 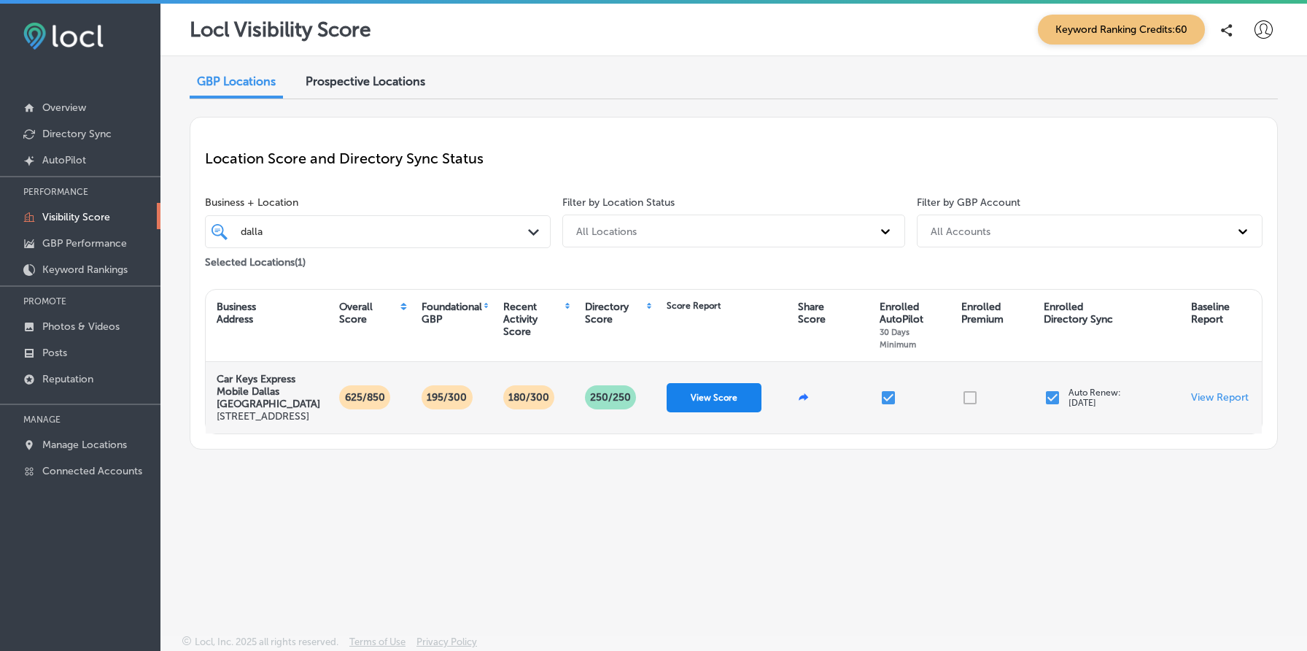 What do you see at coordinates (615, 313) in the screenshot?
I see `div: Directory Score` at bounding box center [615, 313].